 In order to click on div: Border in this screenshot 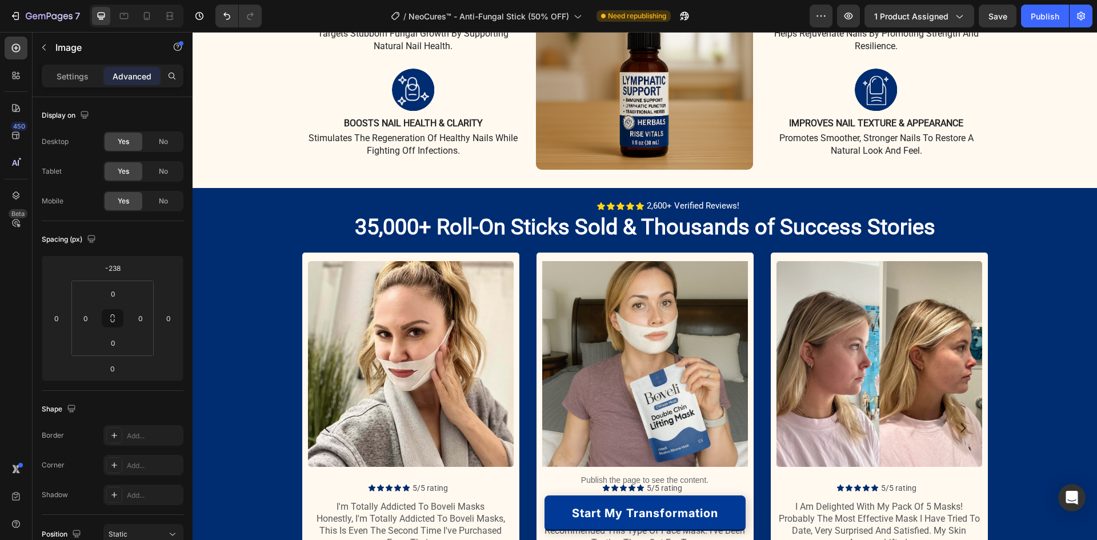, I will do `click(53, 435)`.